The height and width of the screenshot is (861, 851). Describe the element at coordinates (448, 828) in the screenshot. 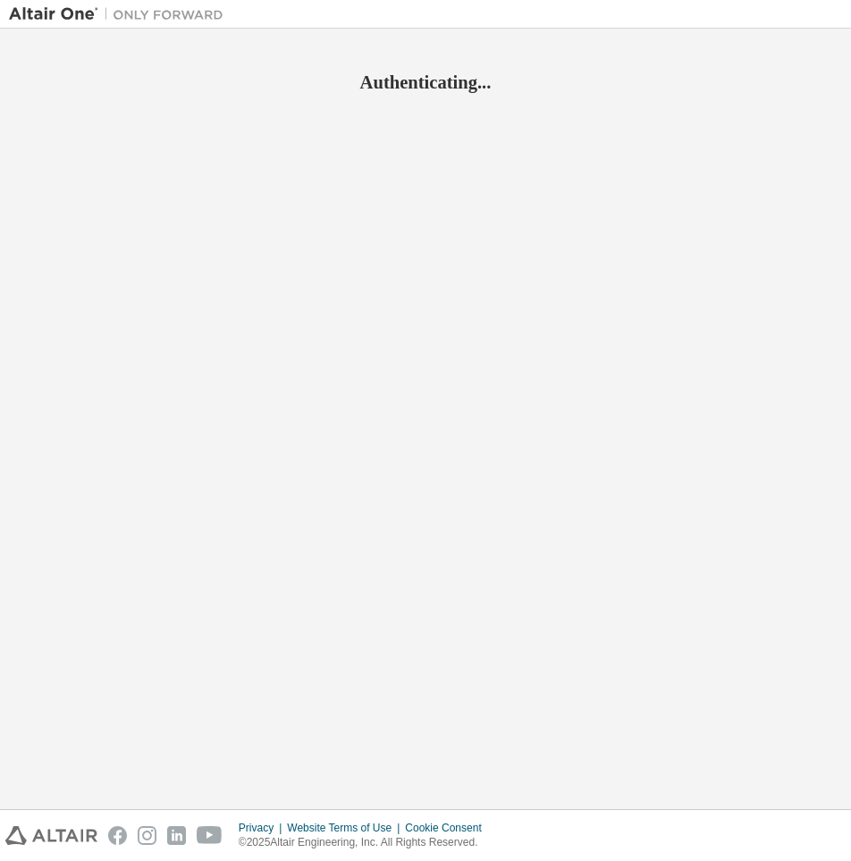

I see `div: Cookie Consent` at that location.